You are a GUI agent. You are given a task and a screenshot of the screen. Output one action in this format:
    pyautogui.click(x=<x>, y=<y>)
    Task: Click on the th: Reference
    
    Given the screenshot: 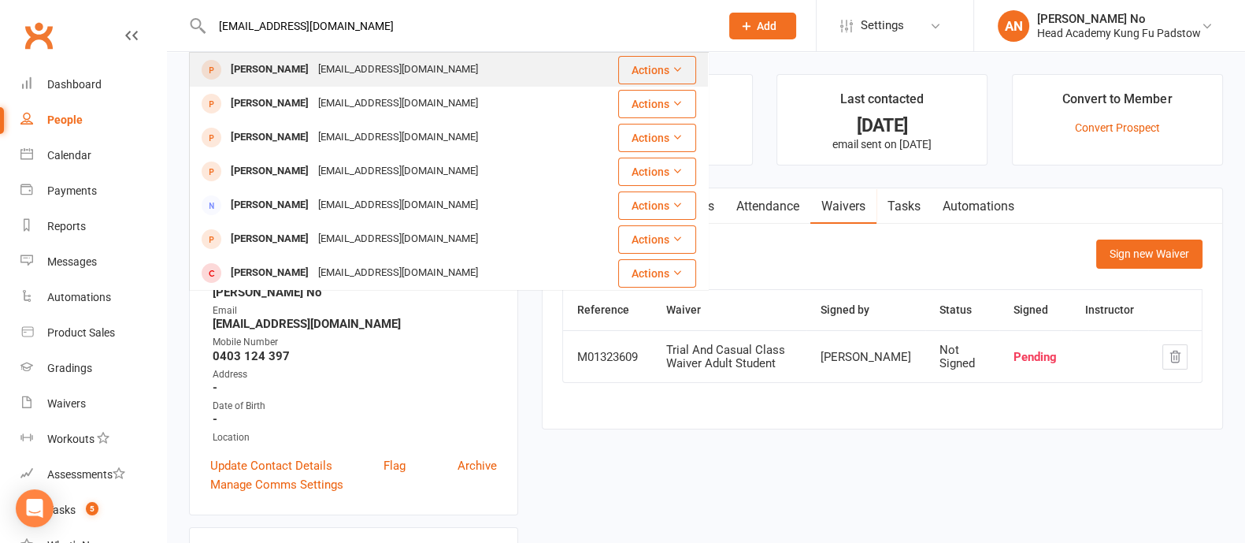 What is the action you would take?
    pyautogui.click(x=607, y=310)
    